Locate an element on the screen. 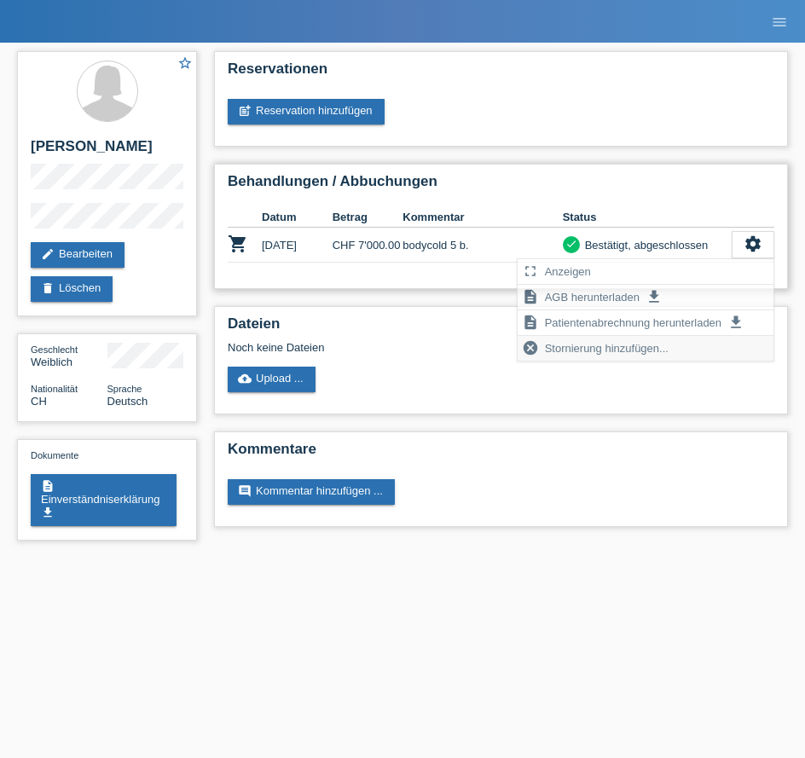 Image resolution: width=805 pixels, height=758 pixels. span: Deutsch is located at coordinates (128, 401).